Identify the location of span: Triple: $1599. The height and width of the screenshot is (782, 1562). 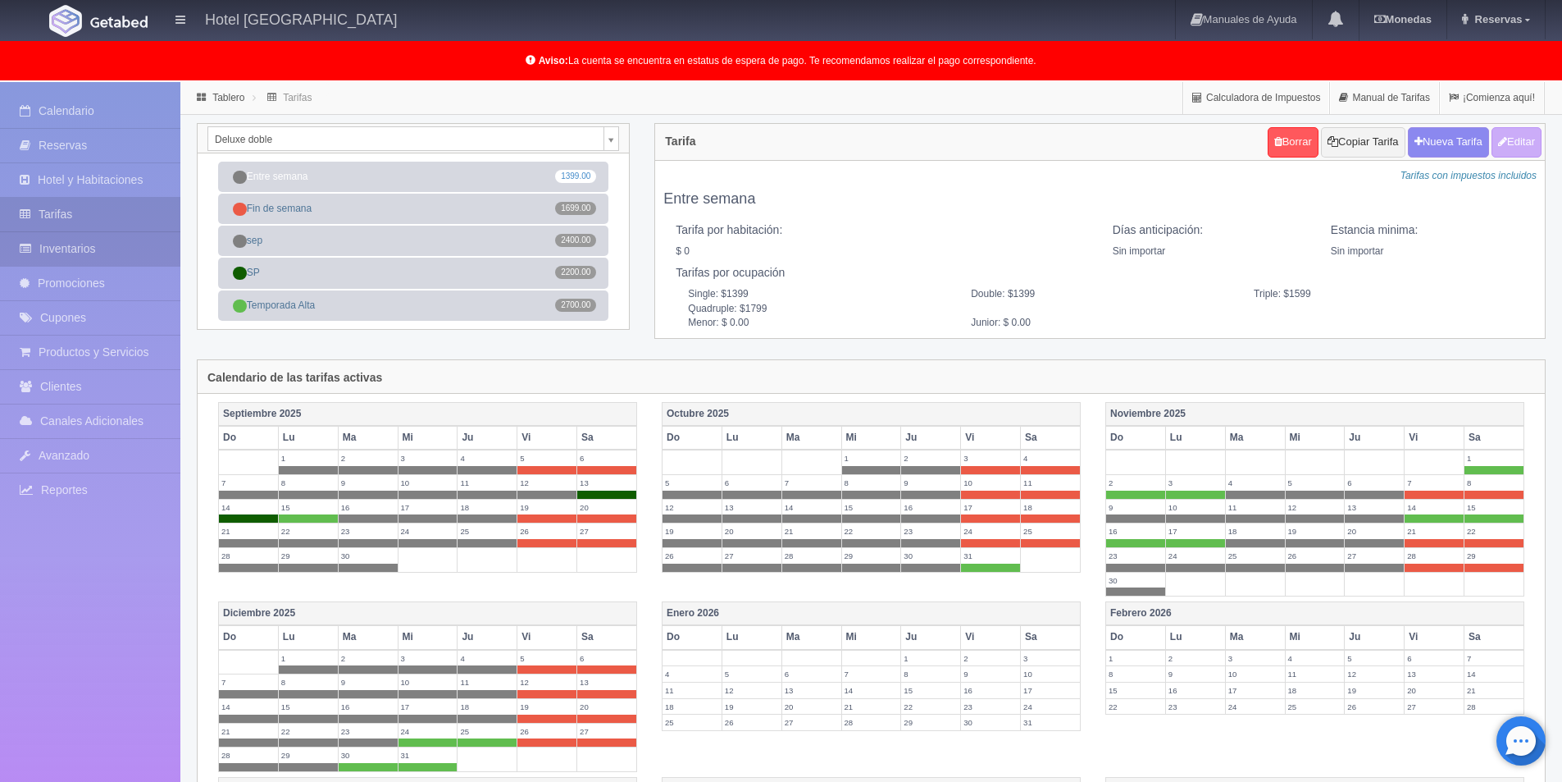
(1383, 294).